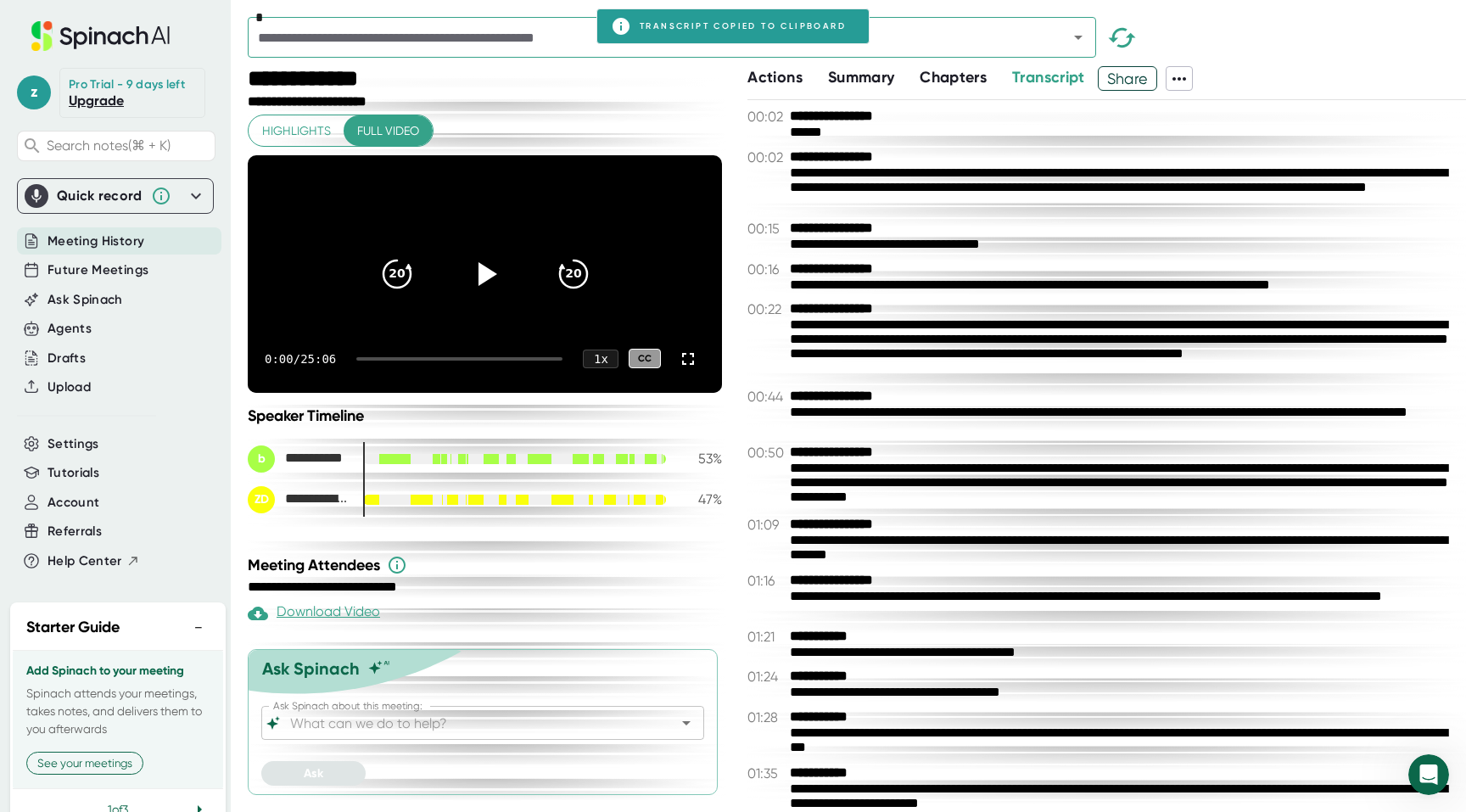 The height and width of the screenshot is (812, 1466). Describe the element at coordinates (766, 269) in the screenshot. I see `span: 00:16` at that location.